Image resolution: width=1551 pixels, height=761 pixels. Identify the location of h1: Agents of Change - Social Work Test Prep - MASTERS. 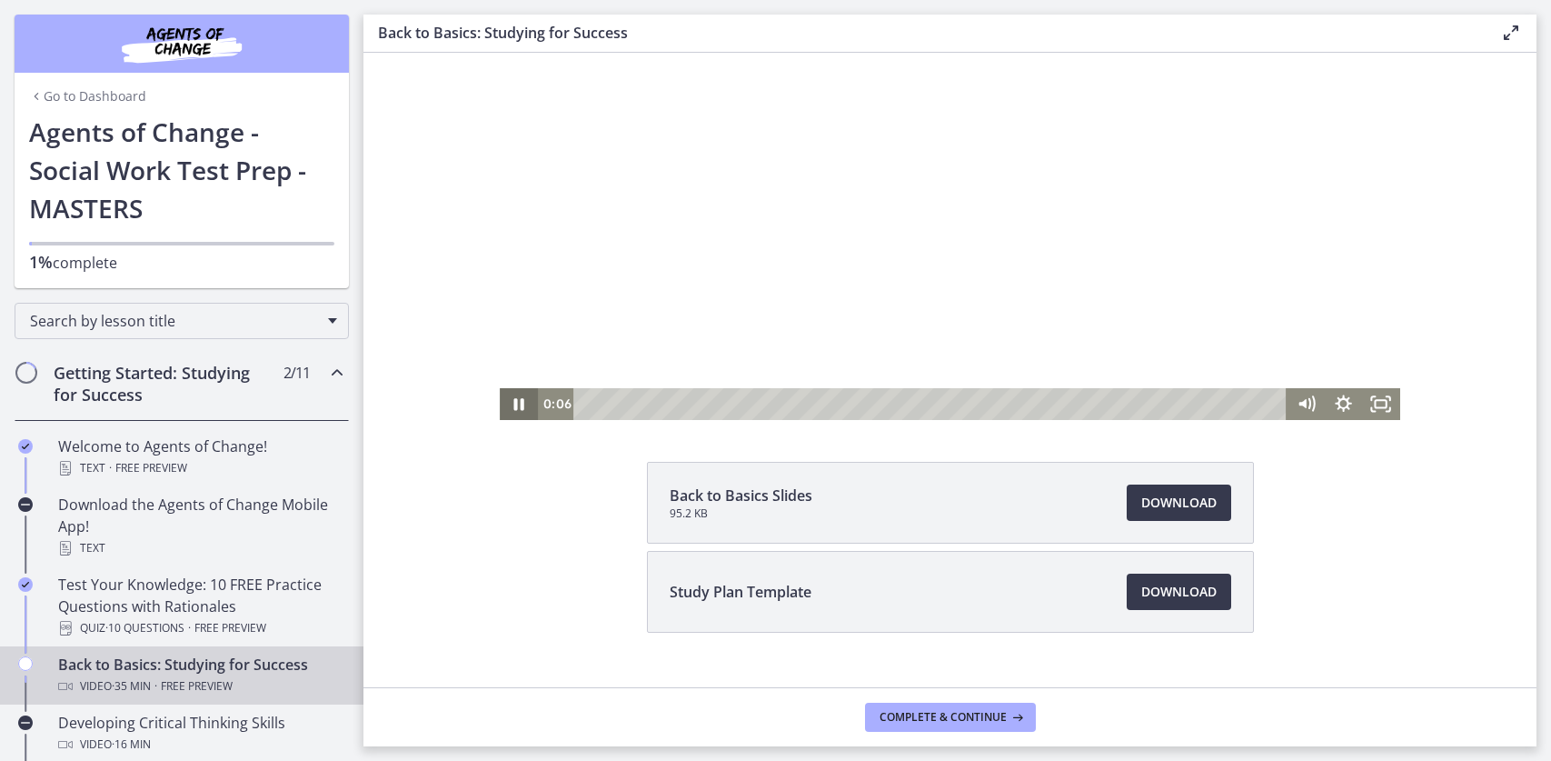
(182, 170).